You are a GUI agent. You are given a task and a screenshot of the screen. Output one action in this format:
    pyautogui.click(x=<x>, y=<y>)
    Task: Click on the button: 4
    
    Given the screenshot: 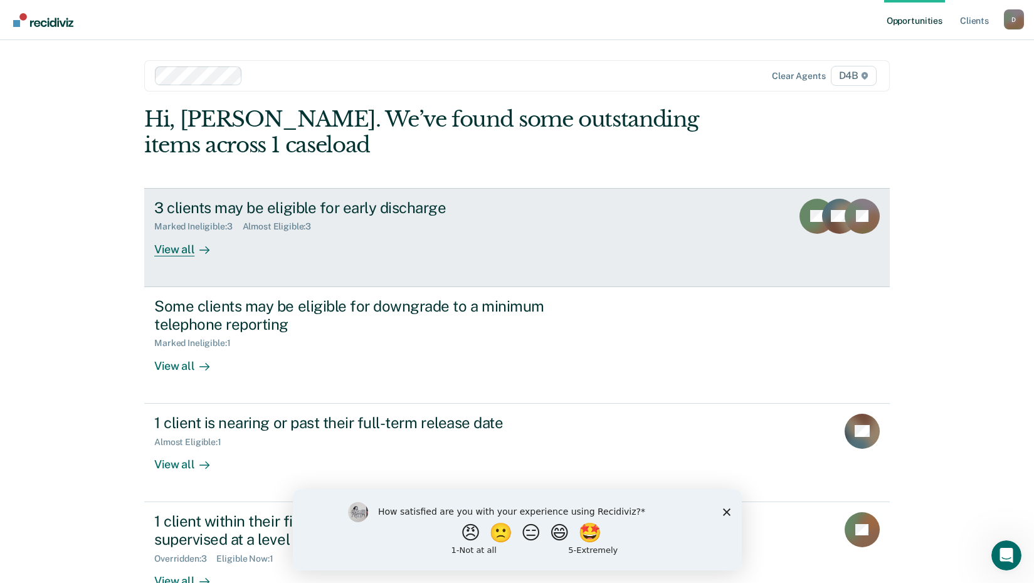 What is the action you would take?
    pyautogui.click(x=268, y=43)
    